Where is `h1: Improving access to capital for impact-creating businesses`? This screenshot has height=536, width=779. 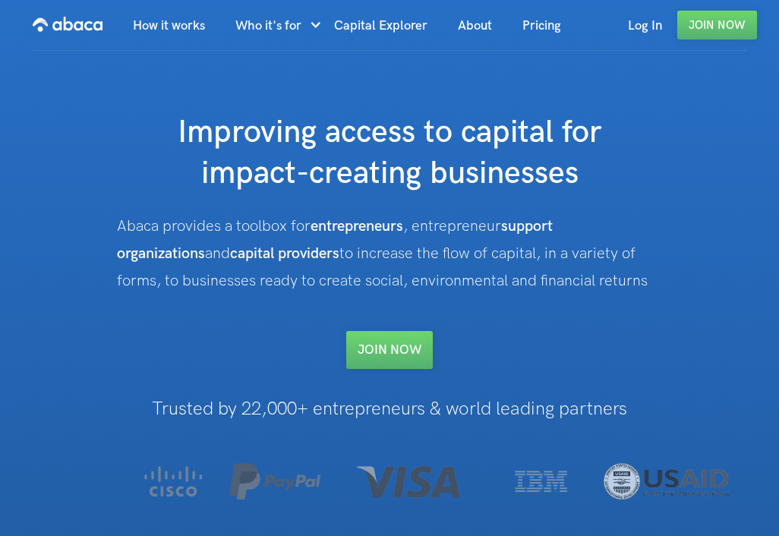
h1: Improving access to capital for impact-creating businesses is located at coordinates (390, 153).